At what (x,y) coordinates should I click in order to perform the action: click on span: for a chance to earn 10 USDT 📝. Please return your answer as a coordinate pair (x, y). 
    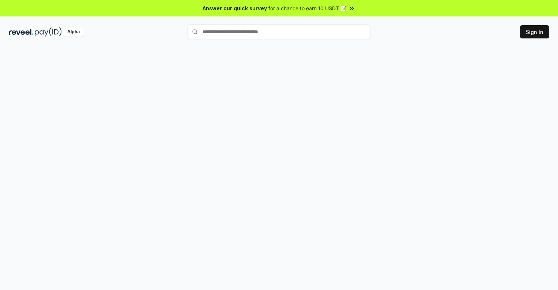
    Looking at the image, I should click on (308, 8).